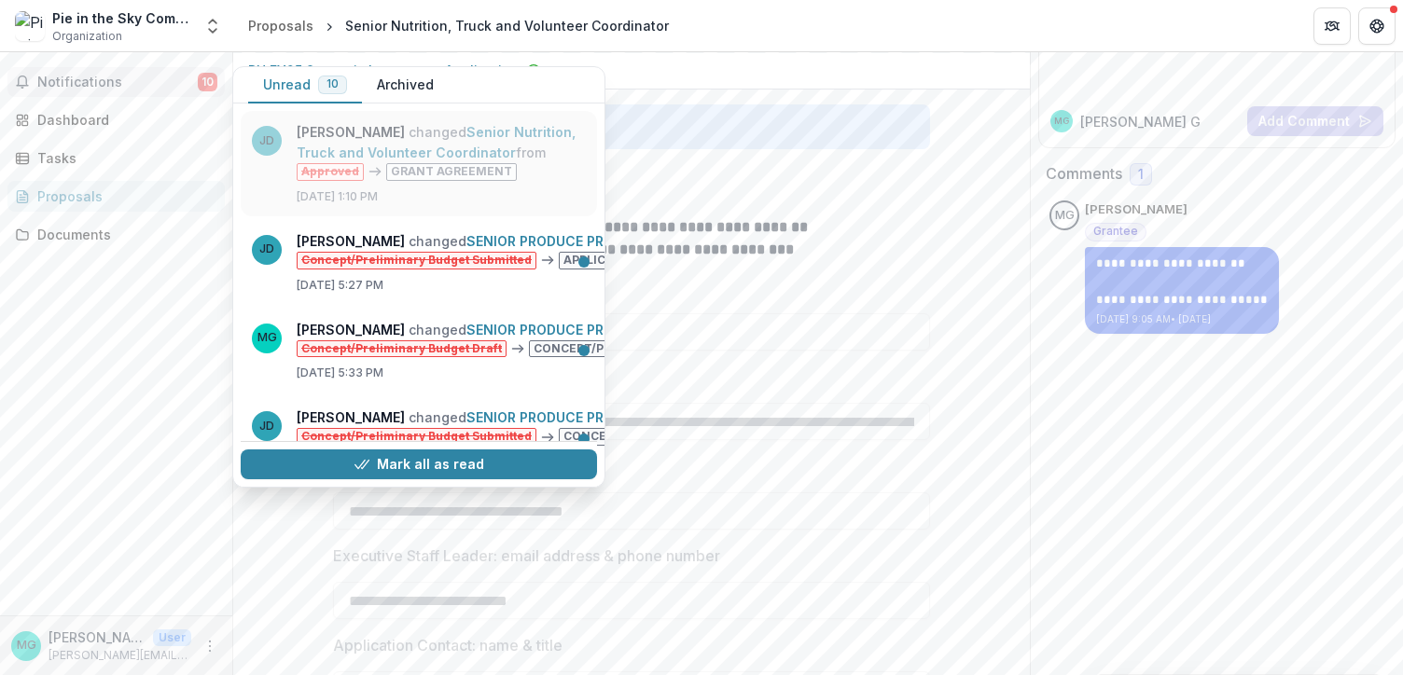  I want to click on button: Add Comment, so click(1315, 121).